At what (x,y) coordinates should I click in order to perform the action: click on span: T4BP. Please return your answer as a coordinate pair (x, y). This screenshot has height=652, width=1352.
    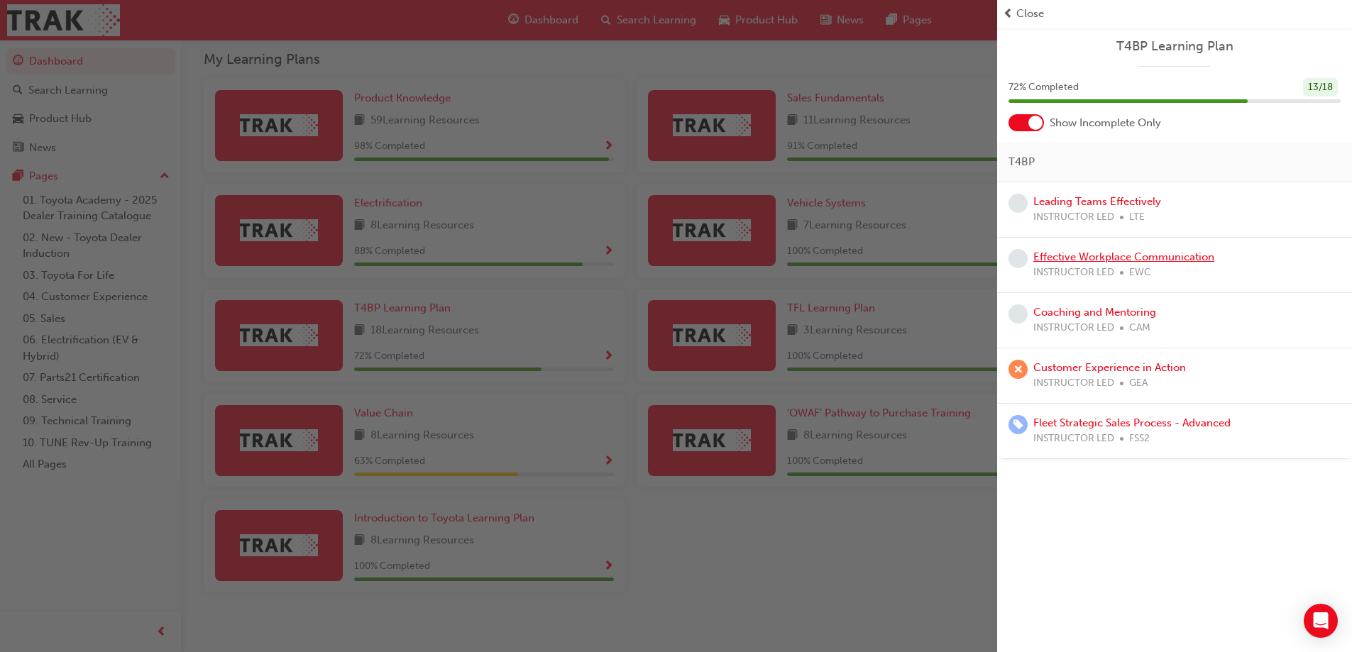
    Looking at the image, I should click on (1021, 162).